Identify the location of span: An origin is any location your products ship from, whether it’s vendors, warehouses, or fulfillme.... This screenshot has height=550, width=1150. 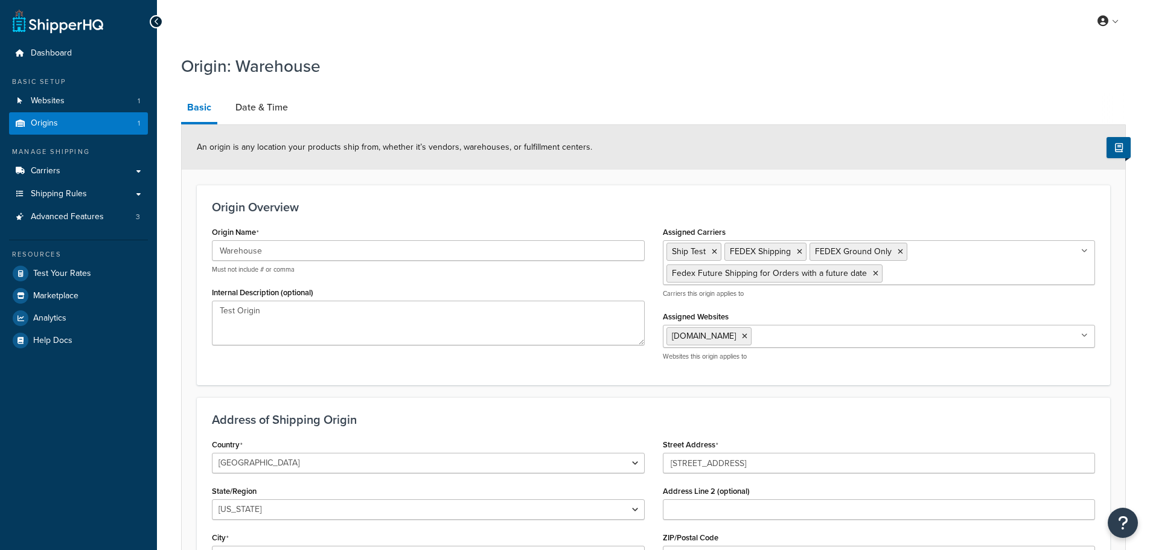
(394, 147).